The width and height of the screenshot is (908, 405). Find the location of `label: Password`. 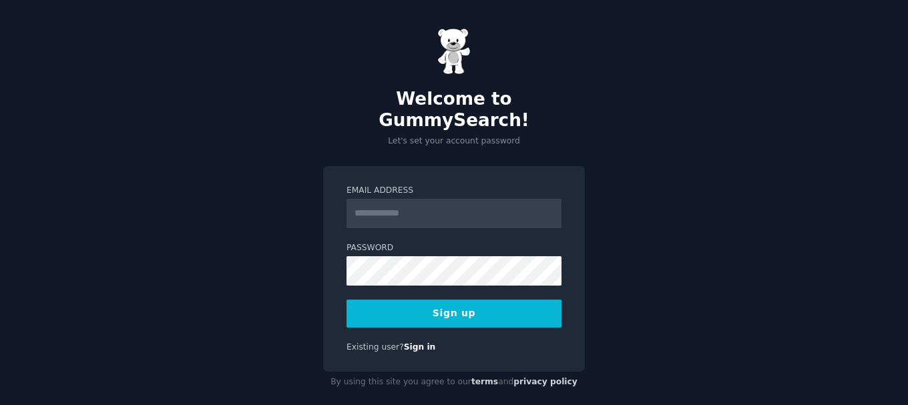

label: Password is located at coordinates (454, 248).